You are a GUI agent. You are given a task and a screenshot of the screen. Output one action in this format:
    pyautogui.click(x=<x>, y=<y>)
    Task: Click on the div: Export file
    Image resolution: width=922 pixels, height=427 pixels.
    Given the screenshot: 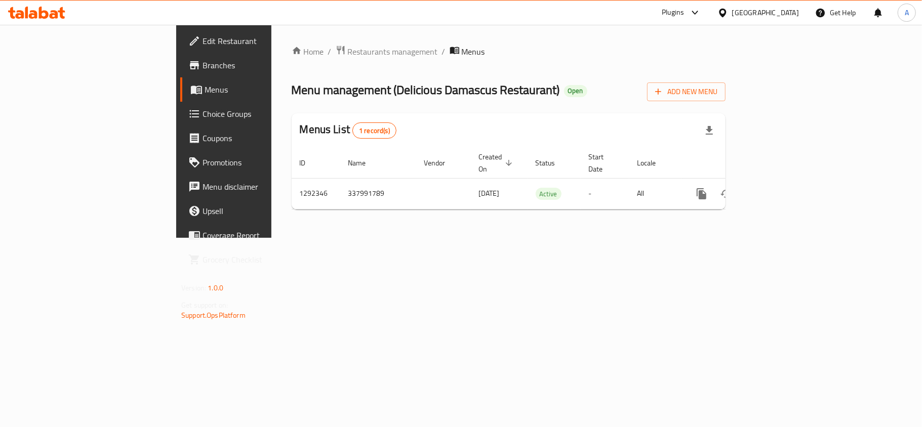 What is the action you would take?
    pyautogui.click(x=710, y=131)
    